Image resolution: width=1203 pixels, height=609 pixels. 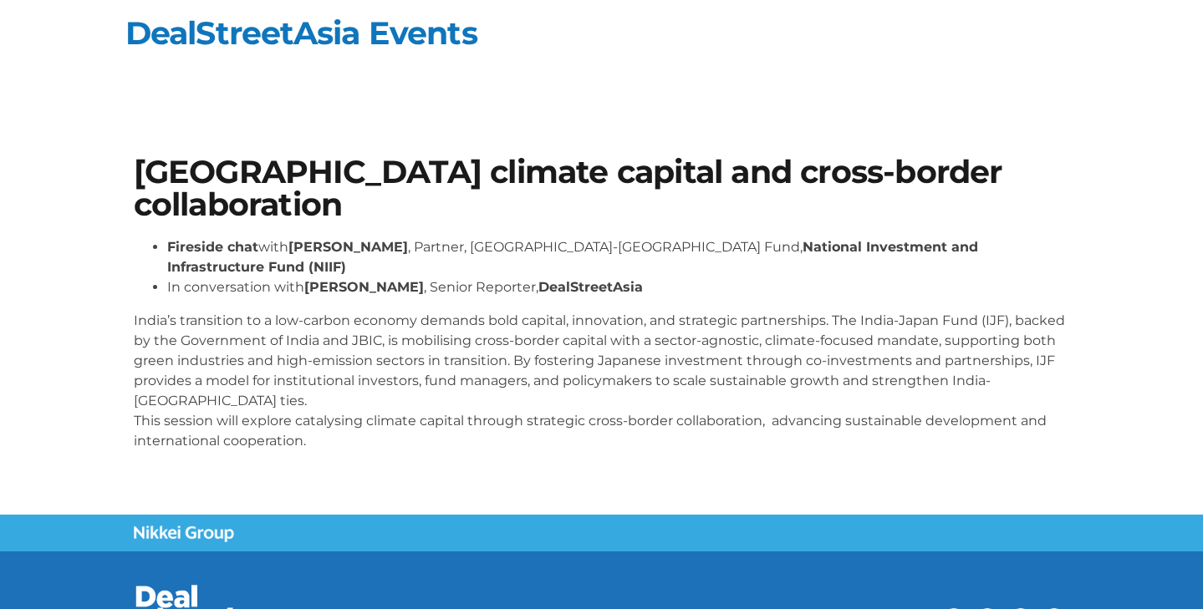 What do you see at coordinates (602, 381) in the screenshot?
I see `p: India’s transition to a low-carbon economy demands bold capital, innovation, and strategic partne...` at bounding box center [602, 381].